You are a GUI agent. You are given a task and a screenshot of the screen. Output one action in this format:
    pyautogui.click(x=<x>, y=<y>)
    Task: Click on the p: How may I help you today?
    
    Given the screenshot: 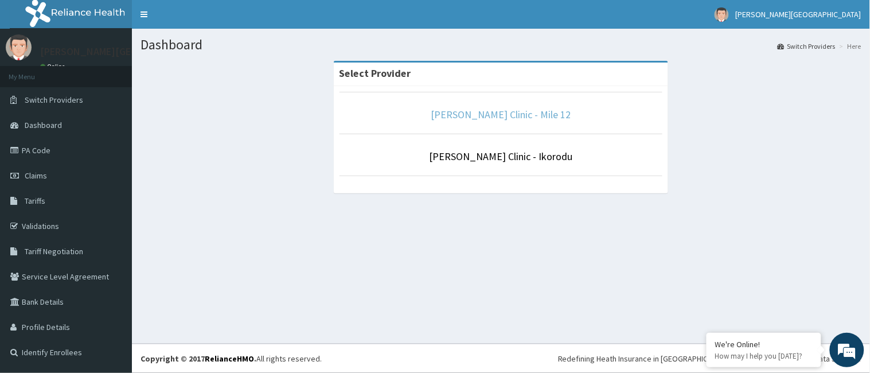 What is the action you would take?
    pyautogui.click(x=764, y=356)
    